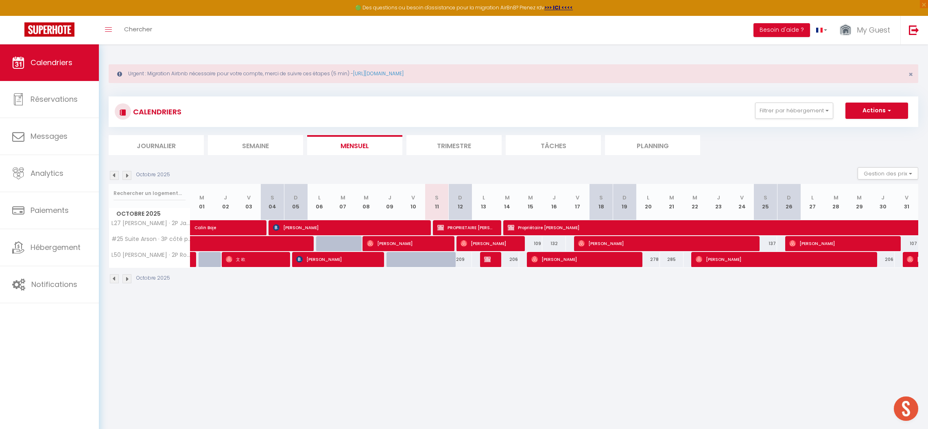 This screenshot has width=928, height=429. Describe the element at coordinates (202, 228) in the screenshot. I see `a: Calin Boje` at that location.